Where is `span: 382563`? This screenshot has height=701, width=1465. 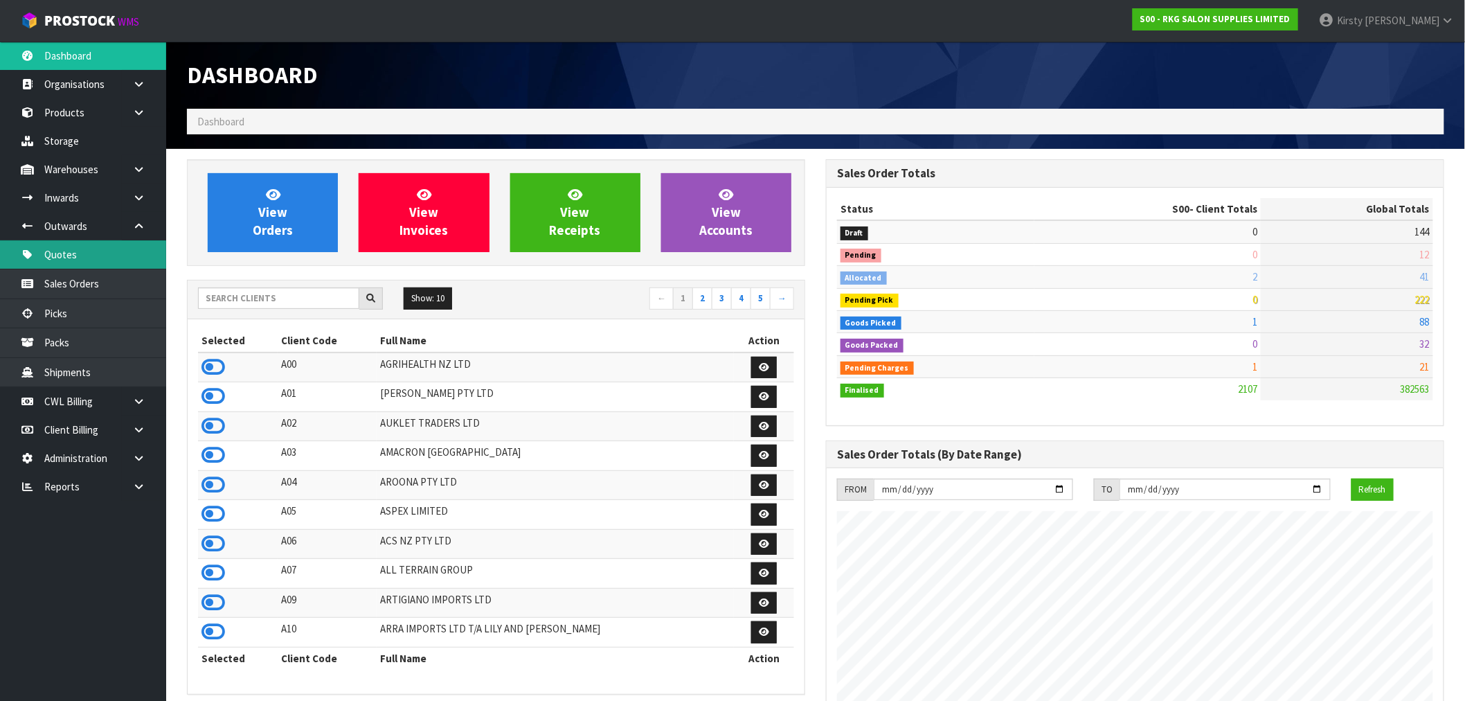
span: 382563 is located at coordinates (1415, 388).